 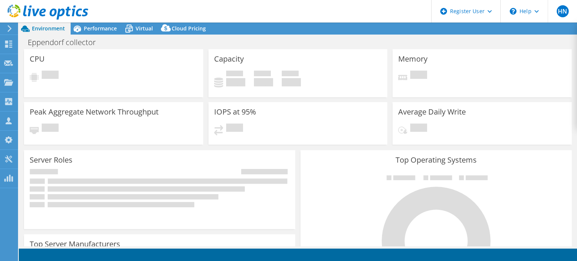 I want to click on span: Total, so click(x=290, y=74).